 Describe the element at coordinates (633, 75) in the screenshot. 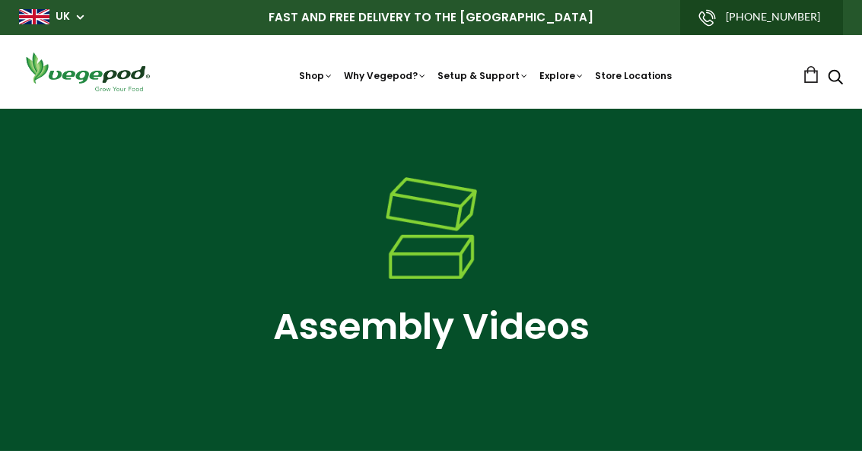

I see `a: Store Locations` at that location.